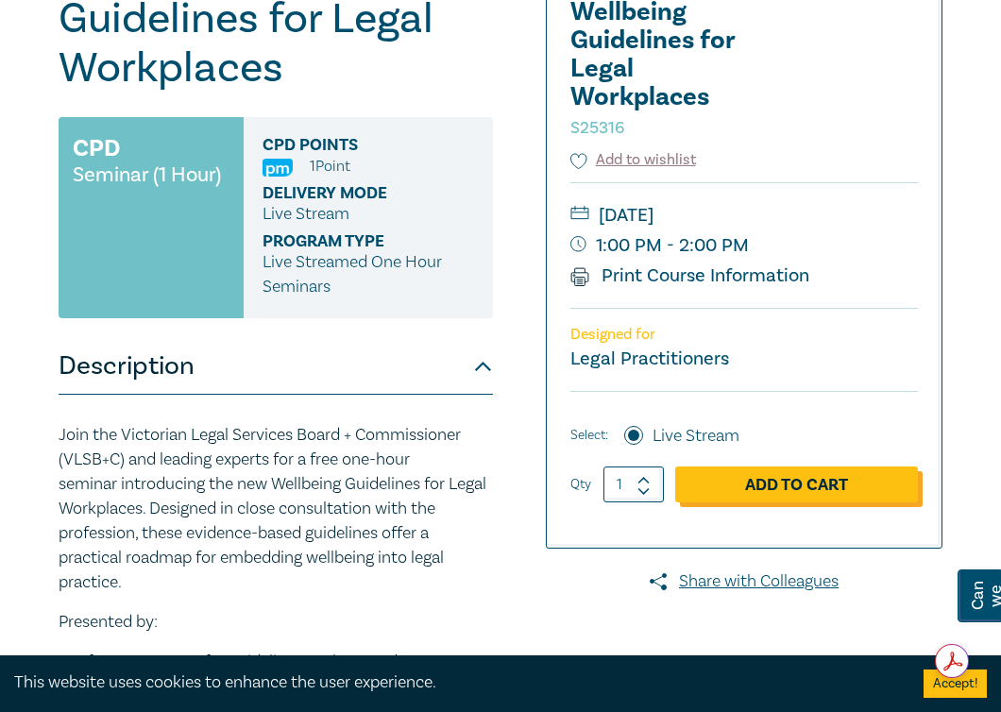 This screenshot has height=712, width=1001. Describe the element at coordinates (349, 241) in the screenshot. I see `span: Program type` at that location.